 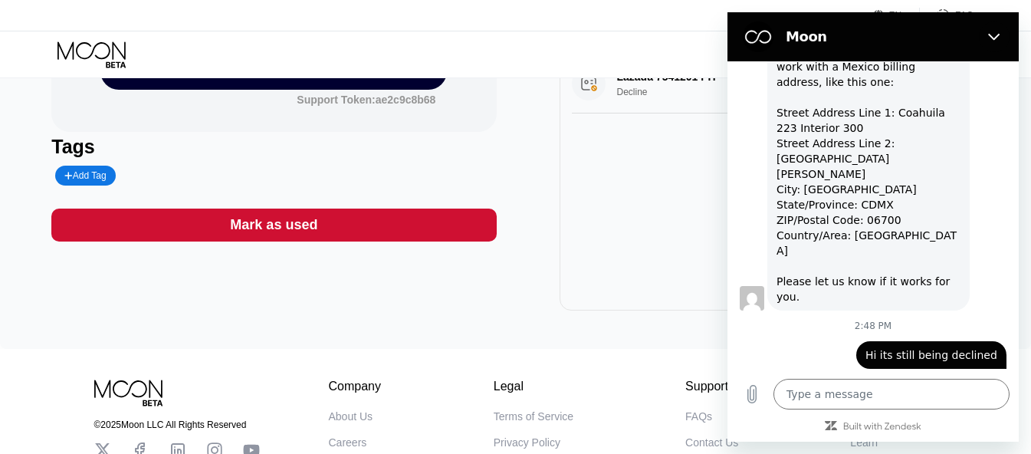 What do you see at coordinates (274, 146) in the screenshot?
I see `div: Tags` at bounding box center [274, 146].